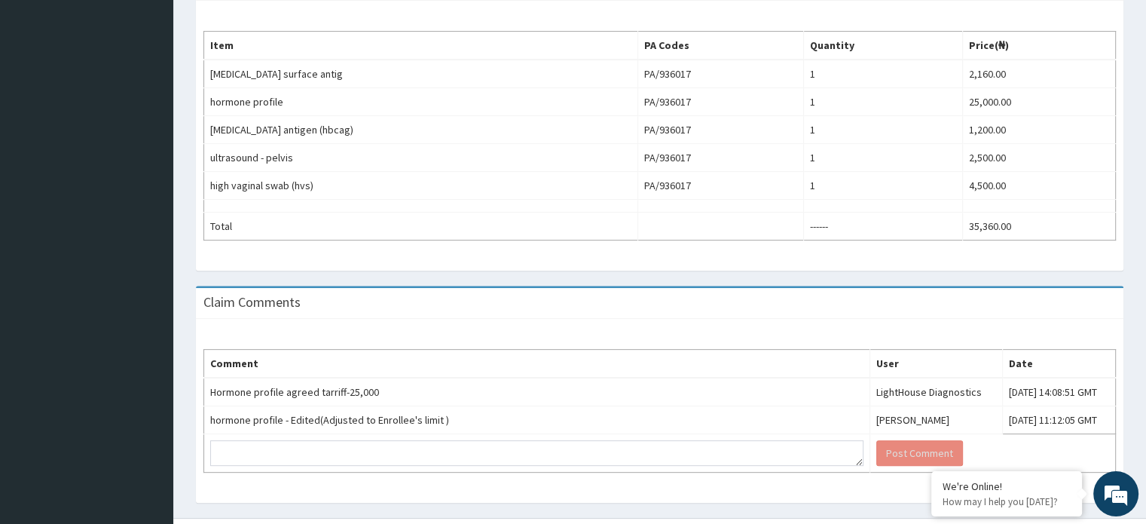  What do you see at coordinates (1039, 102) in the screenshot?
I see `td: 25,000.00` at bounding box center [1039, 102].